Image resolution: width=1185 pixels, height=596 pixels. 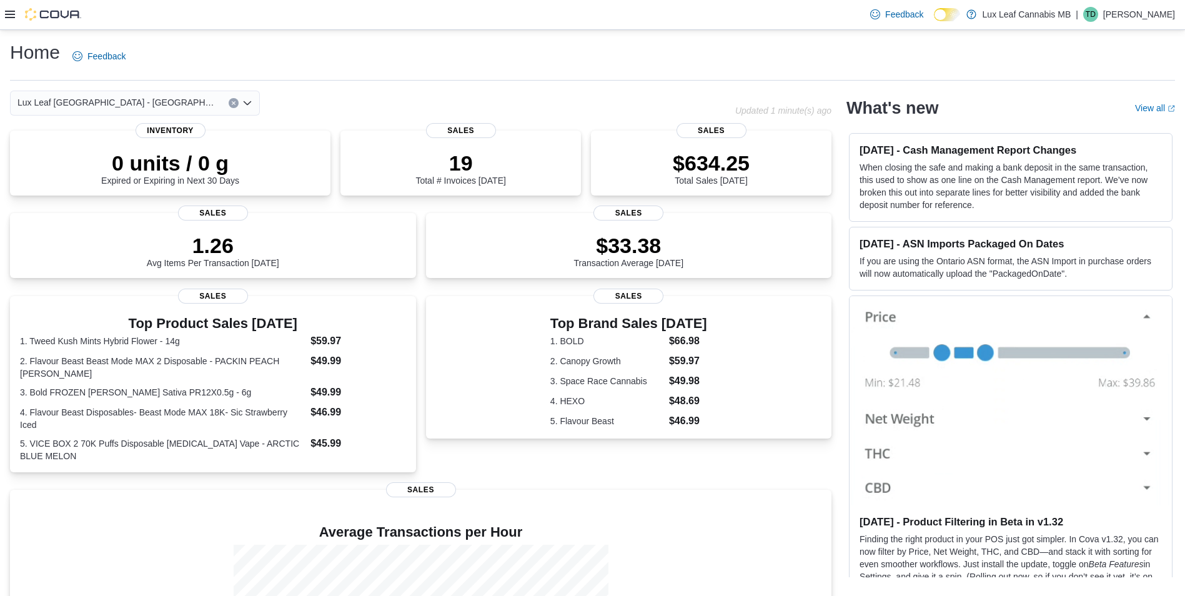 What do you see at coordinates (1171, 109) in the screenshot?
I see `svg: External link` at bounding box center [1171, 109].